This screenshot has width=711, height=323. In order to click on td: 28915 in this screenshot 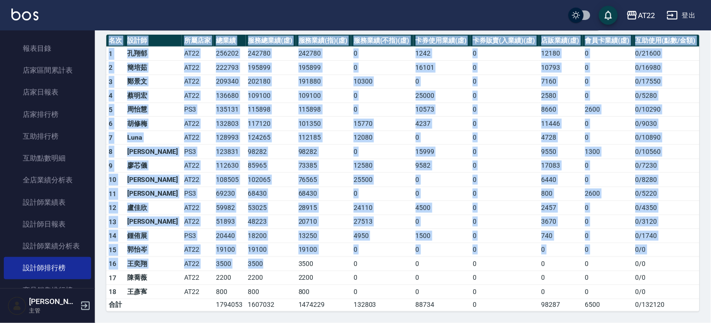, I will do `click(324, 208)`.